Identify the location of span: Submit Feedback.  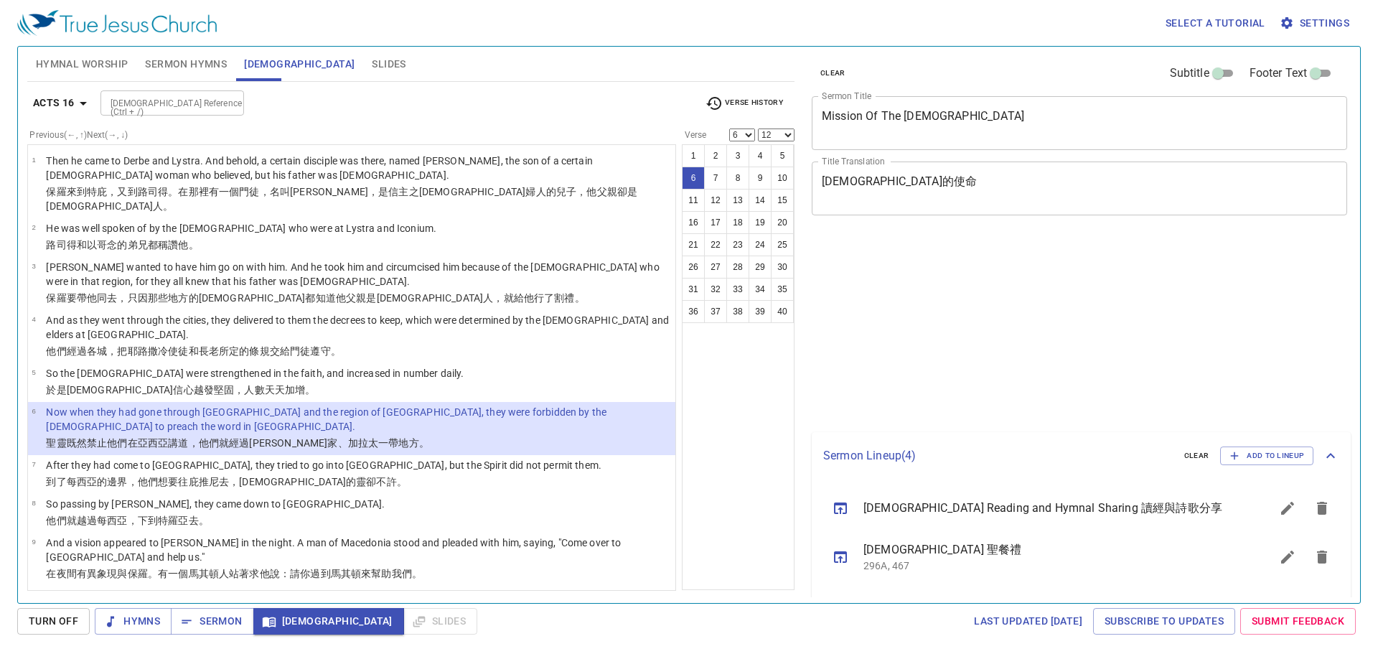
(1297, 621).